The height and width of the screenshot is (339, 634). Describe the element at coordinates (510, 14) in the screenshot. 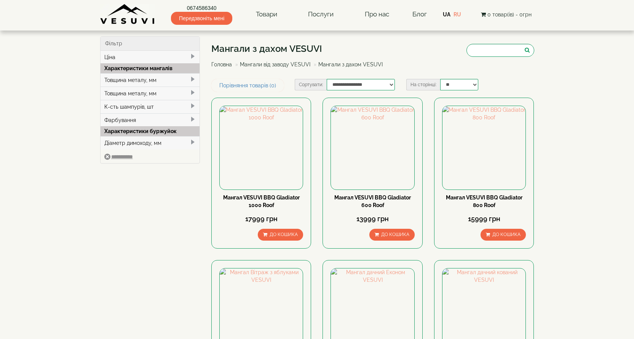

I see `span: 0 товар(ів) - 0грн` at that location.